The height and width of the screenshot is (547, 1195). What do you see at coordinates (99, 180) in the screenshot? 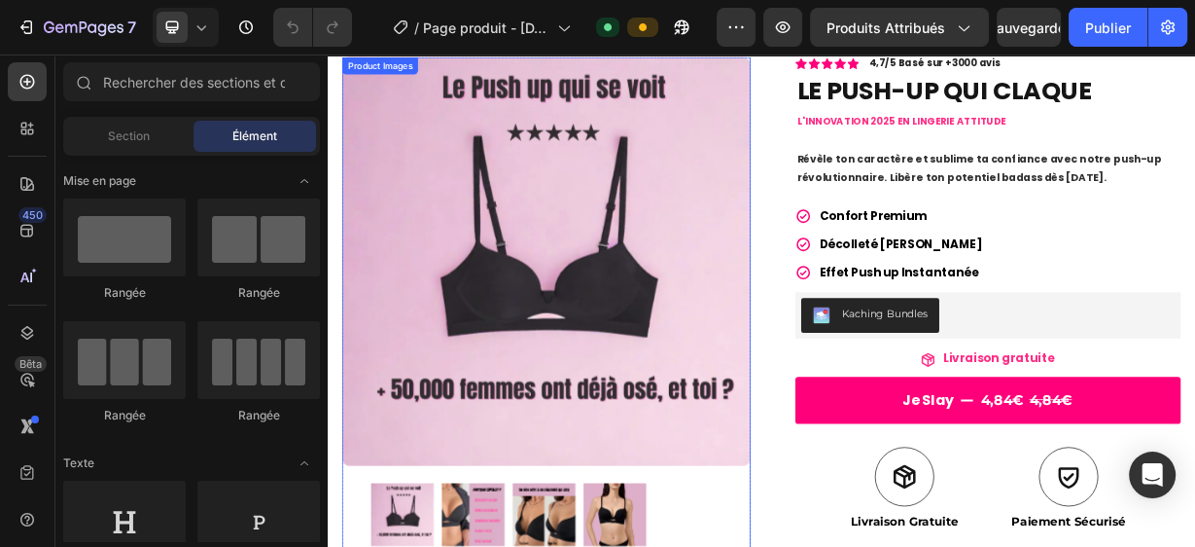
I see `font: Mise en page` at bounding box center [99, 180].